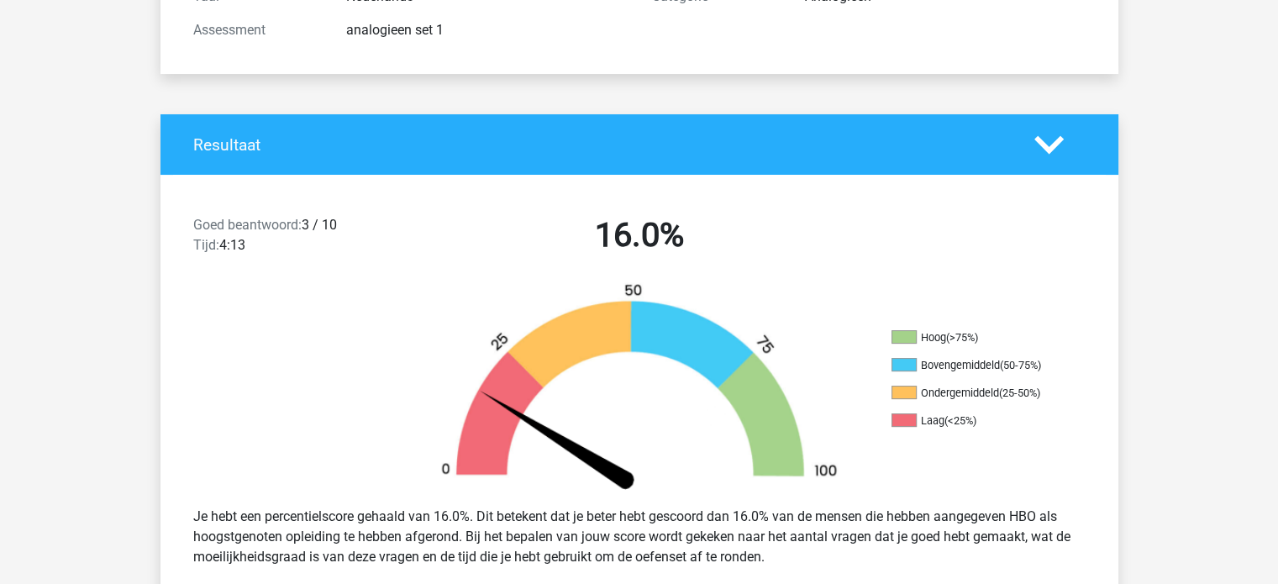  Describe the element at coordinates (976, 338) in the screenshot. I see `li: Hoog` at that location.